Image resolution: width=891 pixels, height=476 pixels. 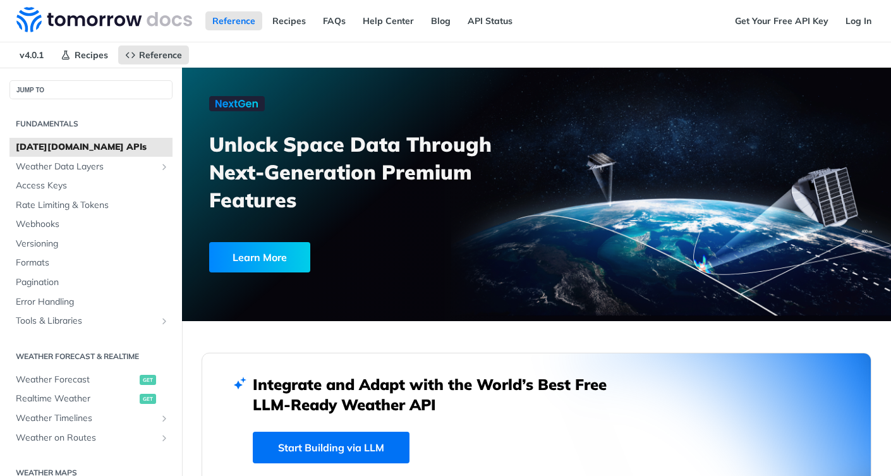 I want to click on button: Show subpages for Weather Timelines, so click(x=164, y=418).